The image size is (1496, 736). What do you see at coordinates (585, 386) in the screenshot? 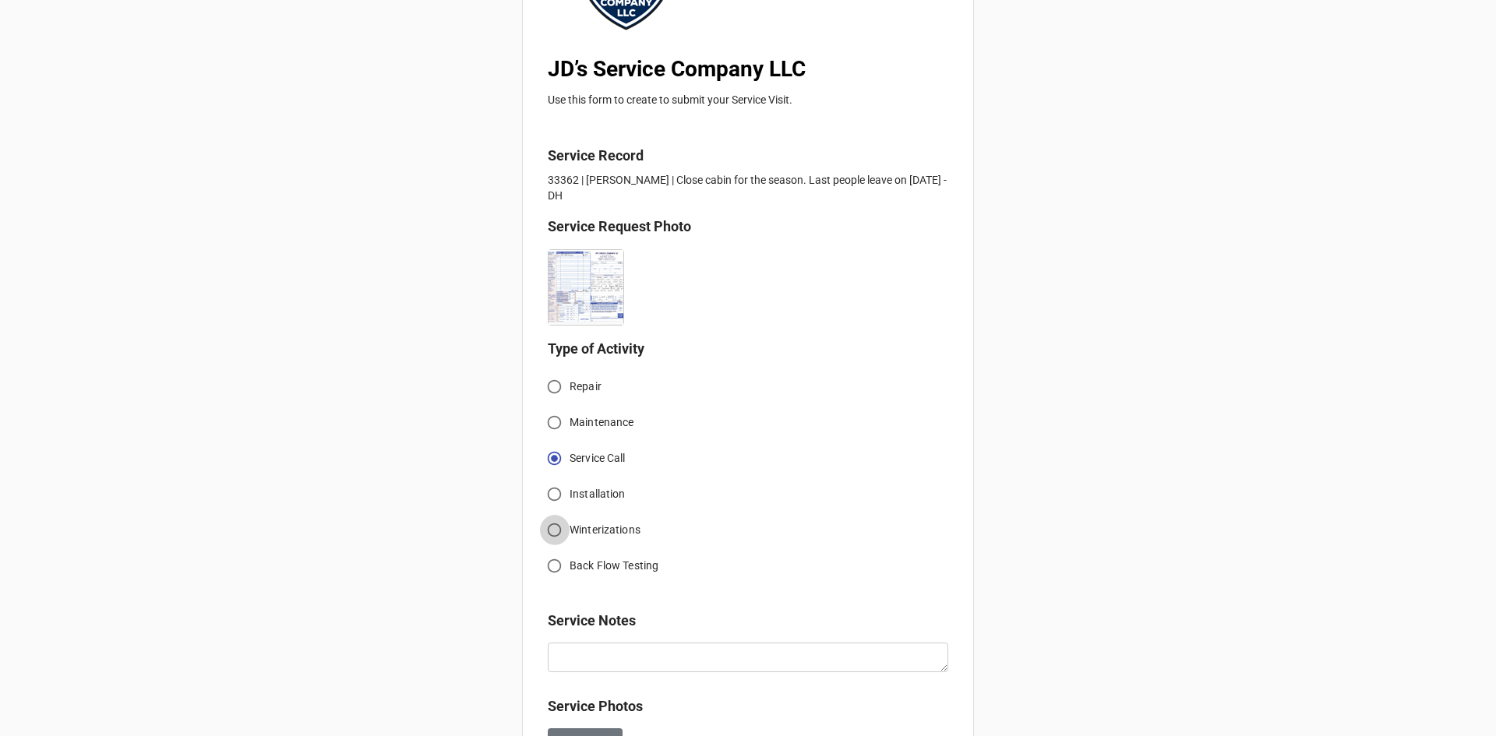
I see `span: Repair` at bounding box center [585, 386].